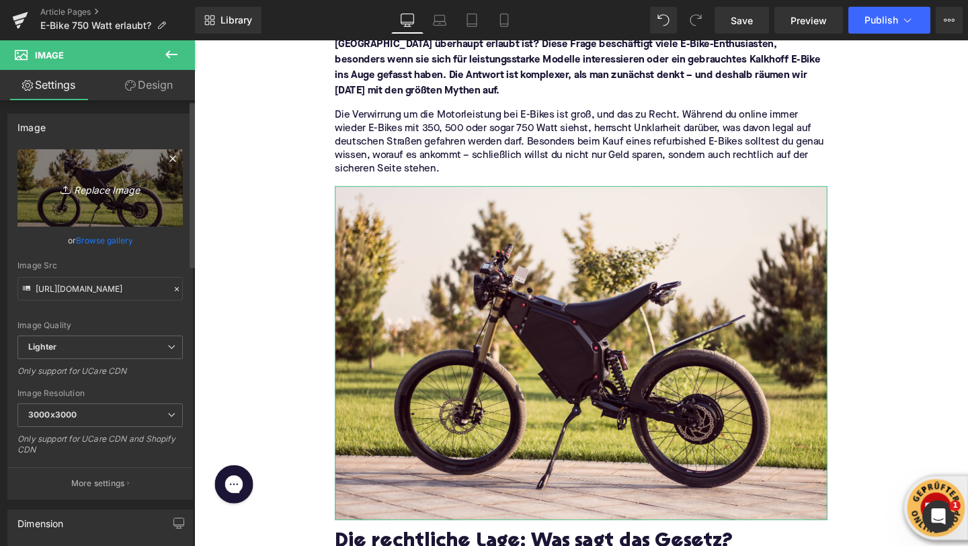  I want to click on span: Image, so click(49, 55).